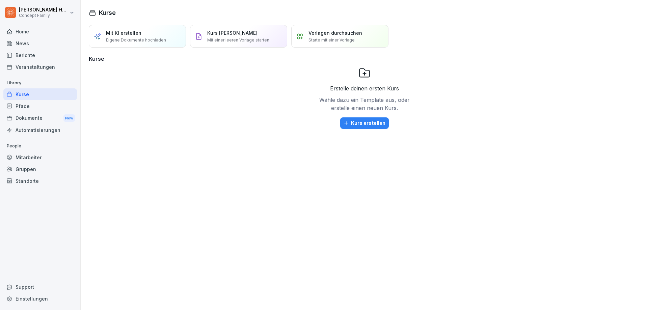  I want to click on a: Veranstaltungen, so click(40, 67).